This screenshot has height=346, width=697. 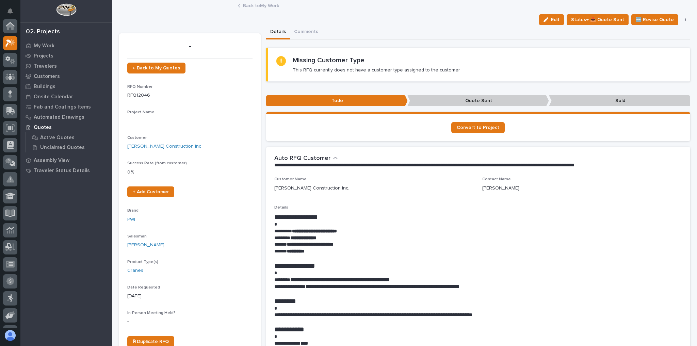 What do you see at coordinates (306, 32) in the screenshot?
I see `button: Comments` at bounding box center [306, 32].